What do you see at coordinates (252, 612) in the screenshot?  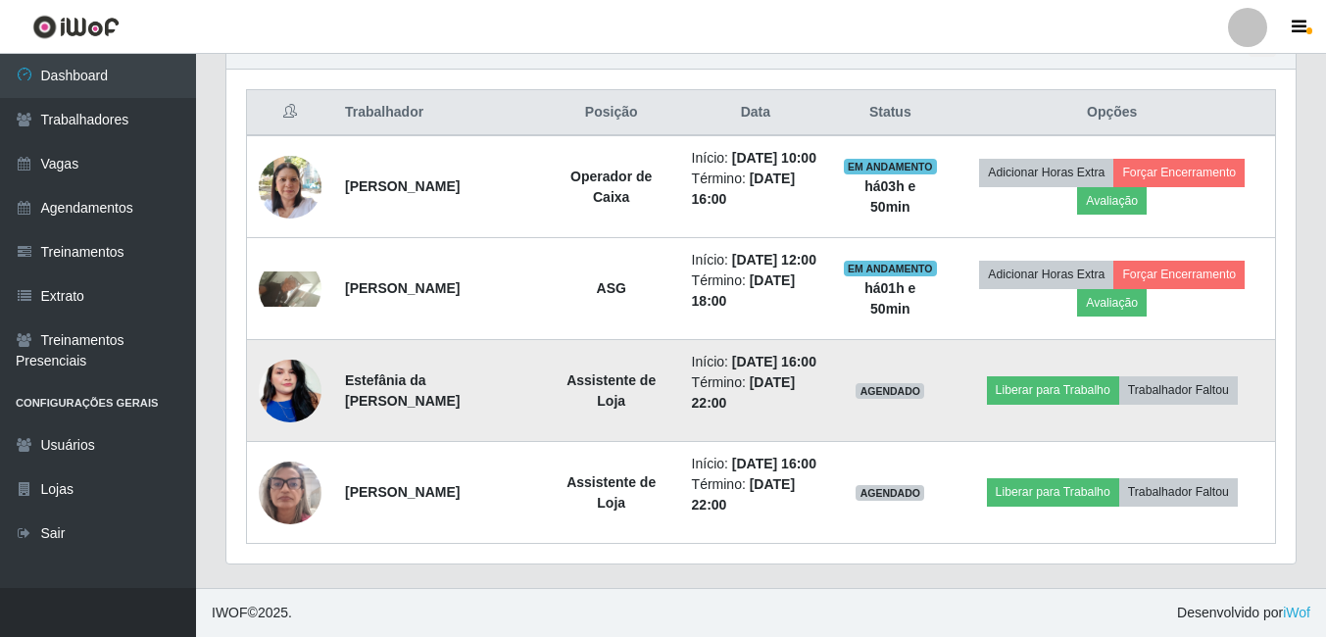 I see `span: © 2025 .` at bounding box center [252, 612].